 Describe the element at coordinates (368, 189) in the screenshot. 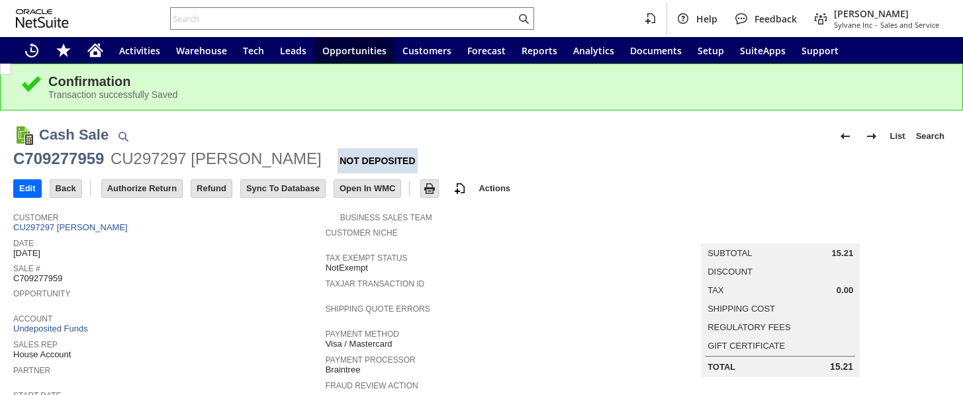

I see `input: Open In WMC` at that location.